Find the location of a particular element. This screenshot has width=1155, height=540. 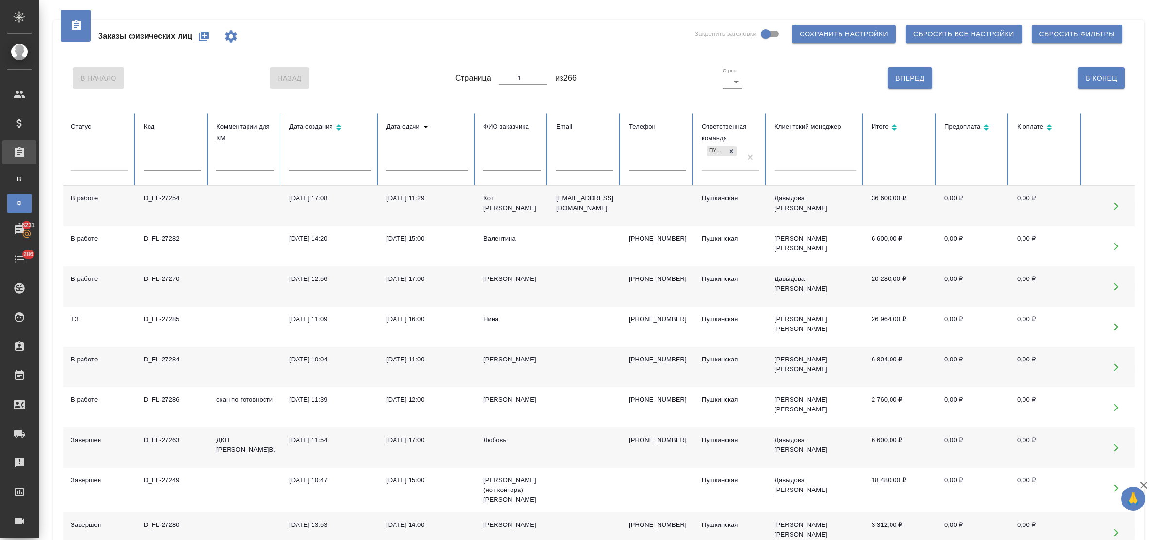

span: Сбросить фильтры is located at coordinates (1077, 34).